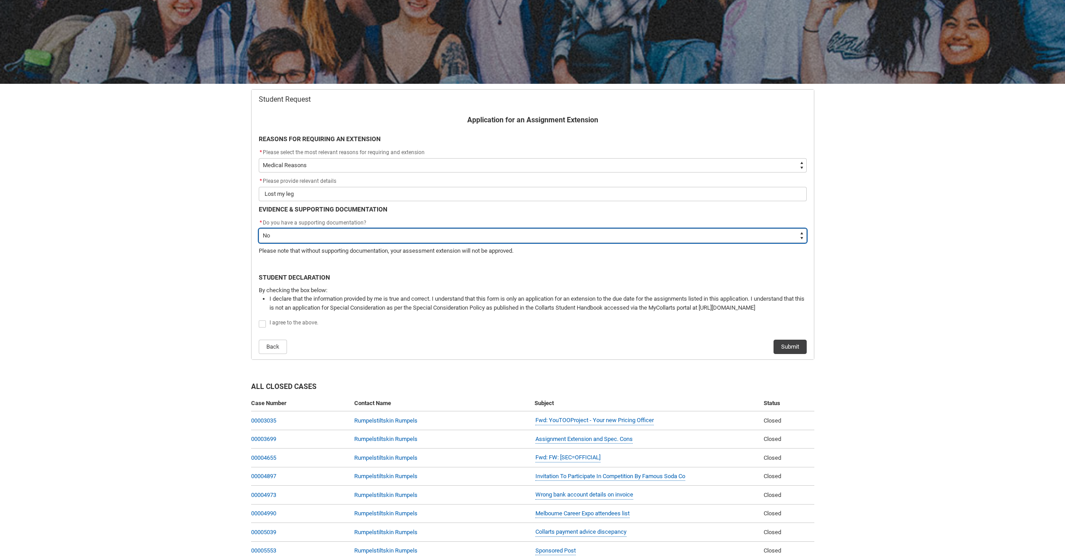  Describe the element at coordinates (264, 495) in the screenshot. I see `a: 00004973` at that location.